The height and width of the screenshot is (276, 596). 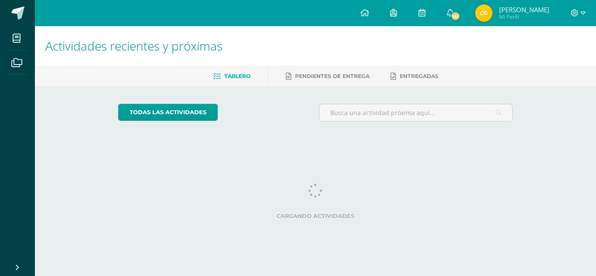 What do you see at coordinates (315, 216) in the screenshot?
I see `label: Cargando actividades` at bounding box center [315, 216].